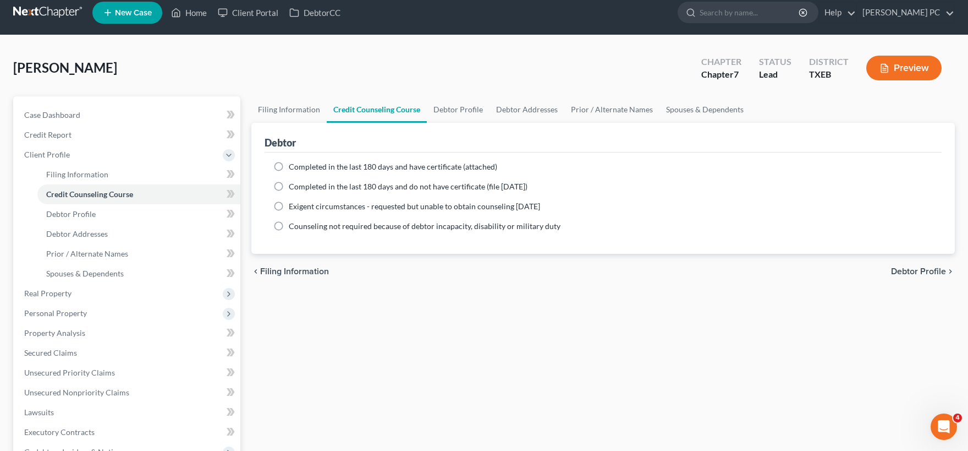 The height and width of the screenshot is (451, 968). What do you see at coordinates (750, 12) in the screenshot?
I see `input: Search by name...` at bounding box center [750, 12].